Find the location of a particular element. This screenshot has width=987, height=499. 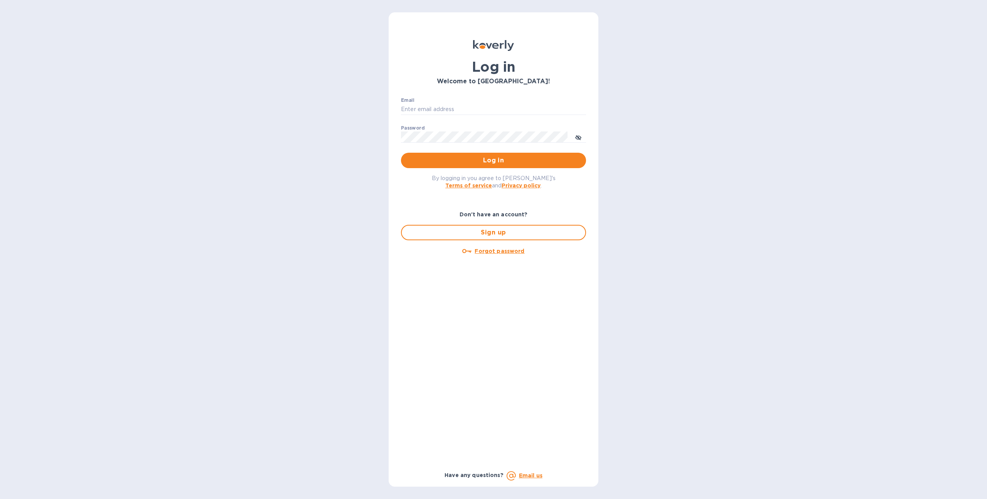

a: Privacy policy is located at coordinates (521, 186).